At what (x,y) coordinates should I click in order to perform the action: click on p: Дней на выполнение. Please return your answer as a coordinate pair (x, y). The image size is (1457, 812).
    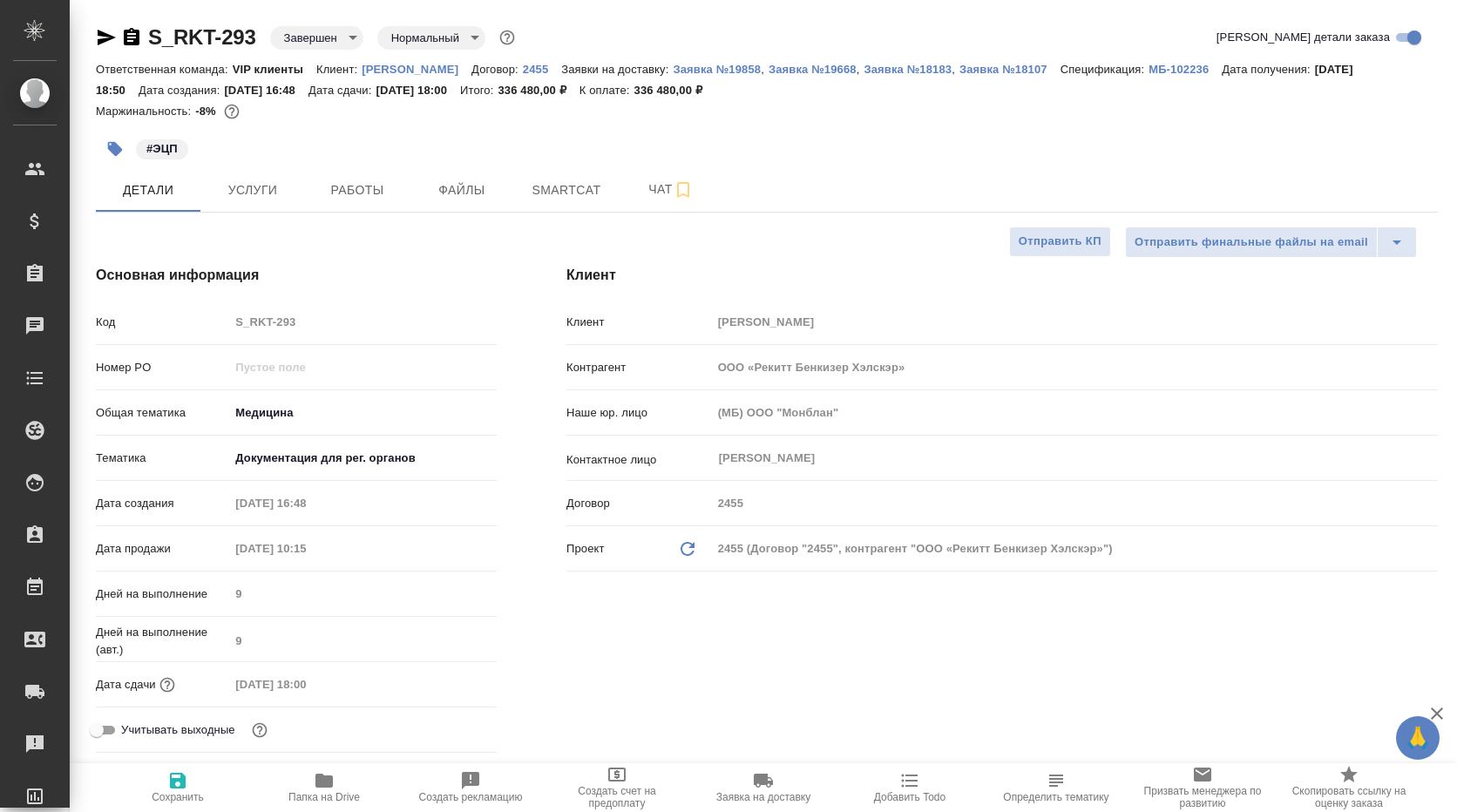
    Looking at the image, I should click on (162, 594).